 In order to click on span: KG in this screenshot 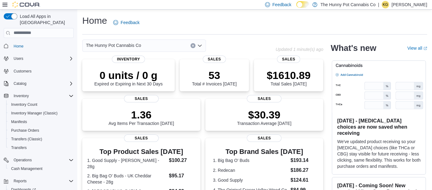, I will do `click(385, 5)`.